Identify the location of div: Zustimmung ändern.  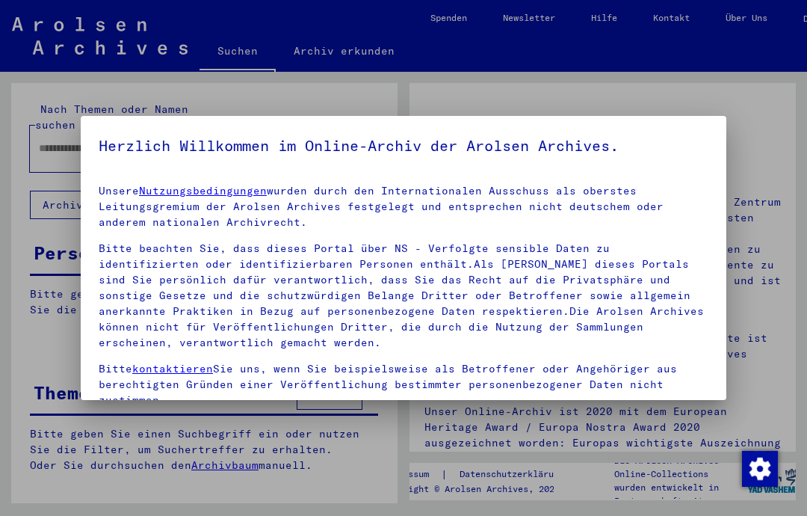
(759, 468).